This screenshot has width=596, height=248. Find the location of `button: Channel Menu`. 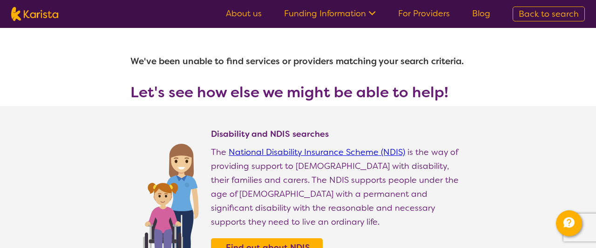

button: Channel Menu is located at coordinates (569, 224).